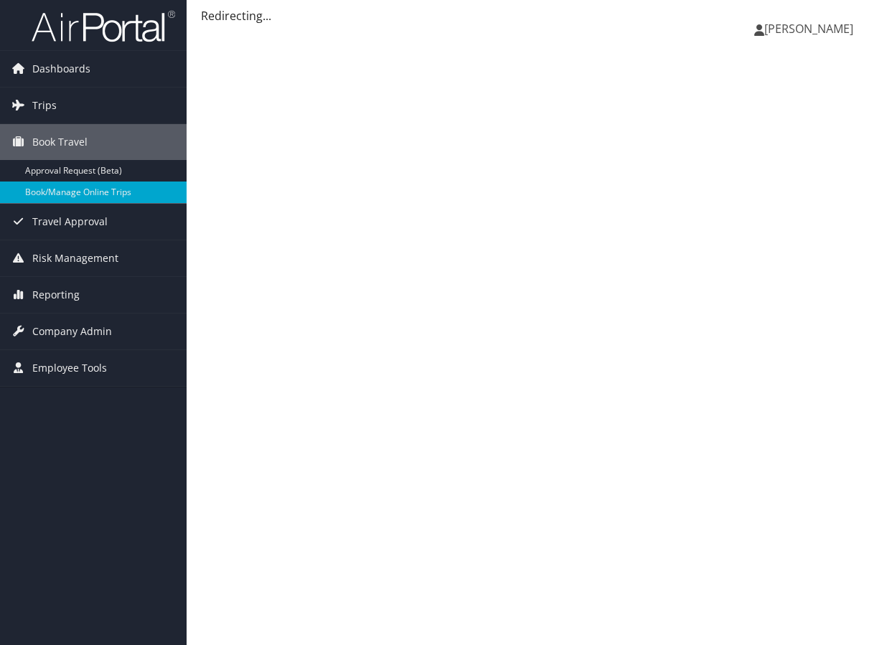 The image size is (882, 645). What do you see at coordinates (44, 105) in the screenshot?
I see `span: Trips` at bounding box center [44, 105].